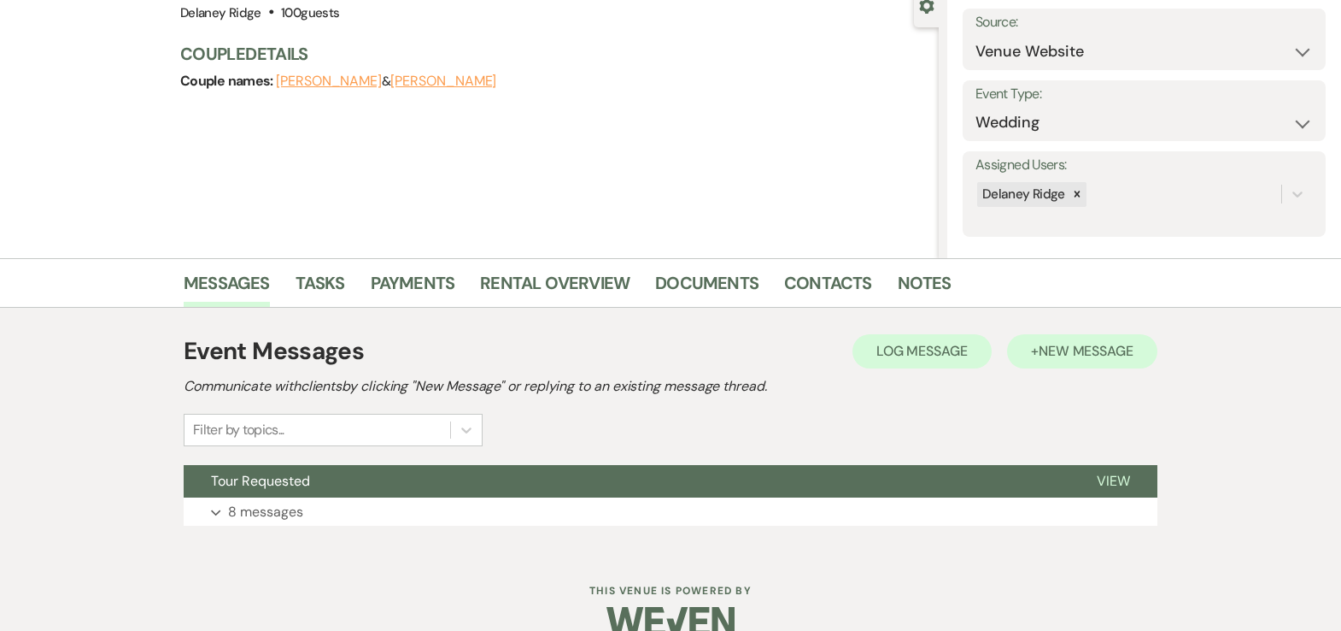 The width and height of the screenshot is (1341, 631). Describe the element at coordinates (922, 351) in the screenshot. I see `button: Log Message` at that location.